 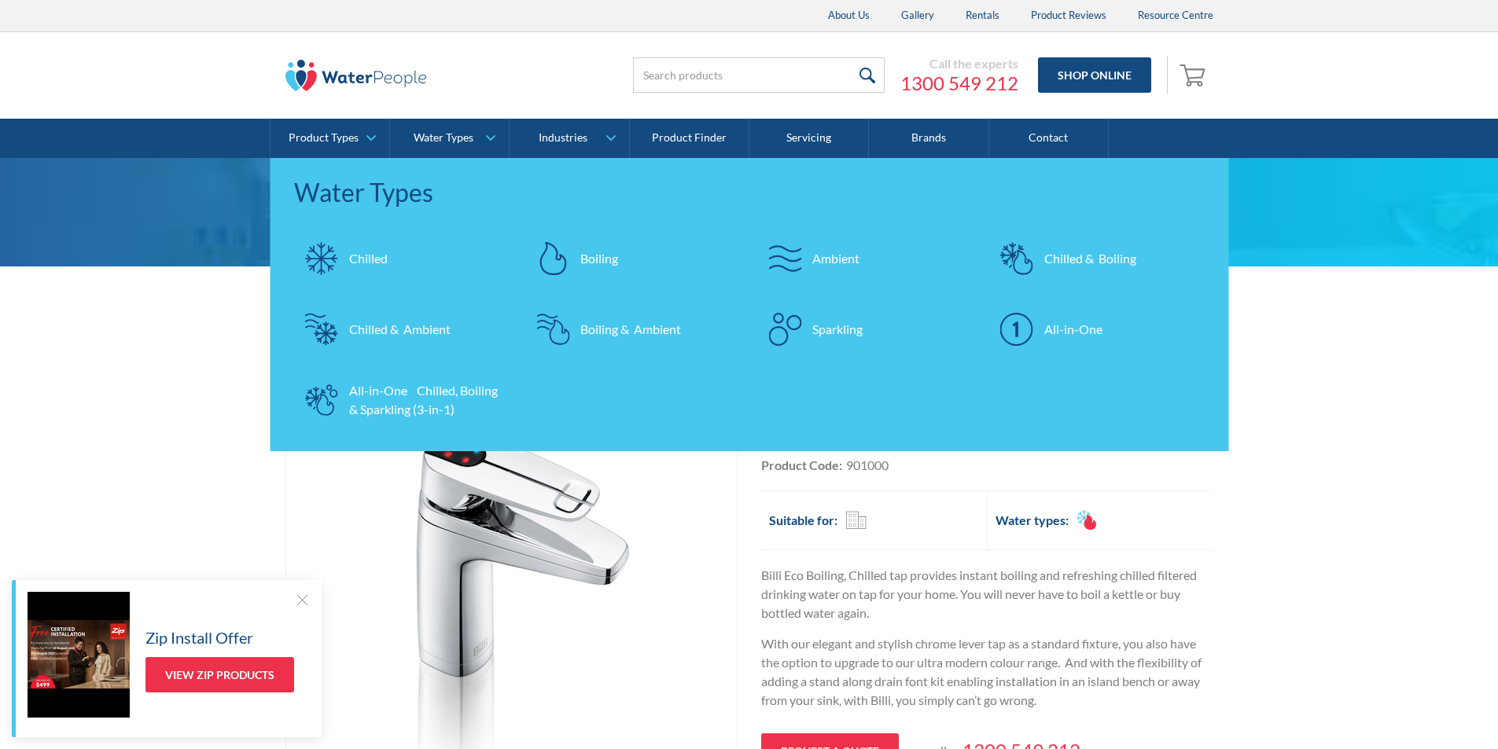 What do you see at coordinates (1032, 521) in the screenshot?
I see `h2: Water types:` at bounding box center [1032, 521].